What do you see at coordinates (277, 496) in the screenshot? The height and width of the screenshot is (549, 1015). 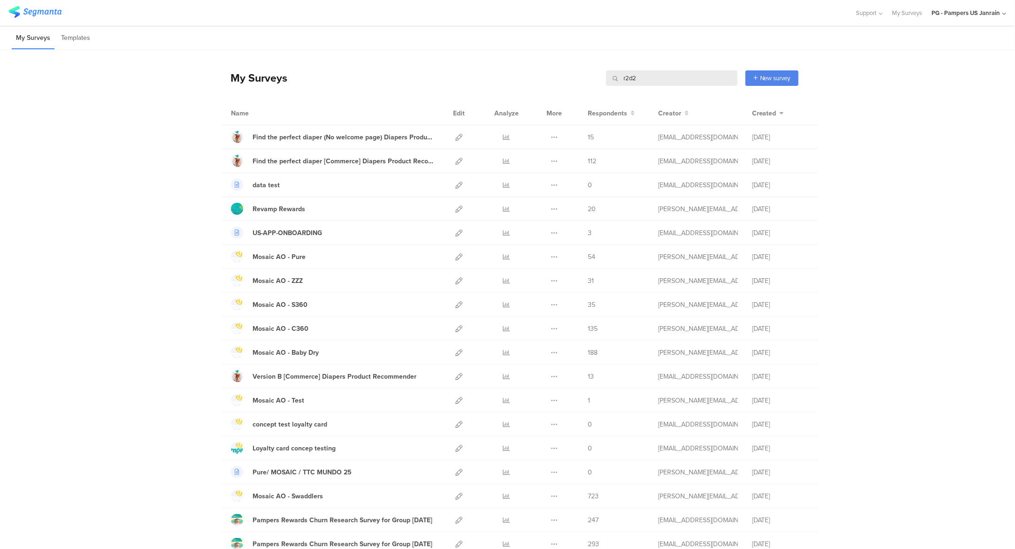 I see `a: Mosaic AO - Swaddlers` at bounding box center [277, 496].